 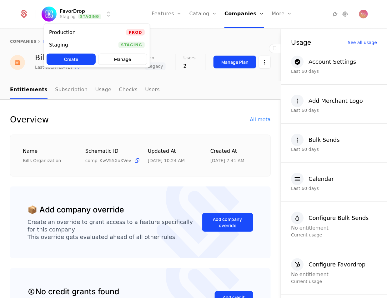 What do you see at coordinates (132, 45) in the screenshot?
I see `span: Staging` at bounding box center [132, 45].